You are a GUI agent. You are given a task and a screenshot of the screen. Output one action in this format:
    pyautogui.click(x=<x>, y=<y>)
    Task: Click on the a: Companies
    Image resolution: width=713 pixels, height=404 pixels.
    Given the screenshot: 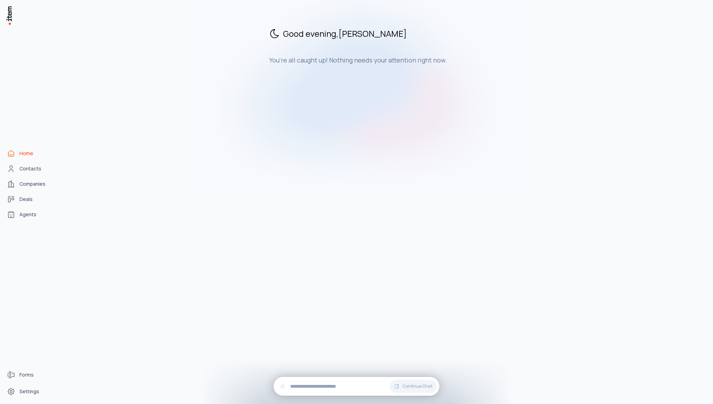 What is the action you would take?
    pyautogui.click(x=31, y=184)
    